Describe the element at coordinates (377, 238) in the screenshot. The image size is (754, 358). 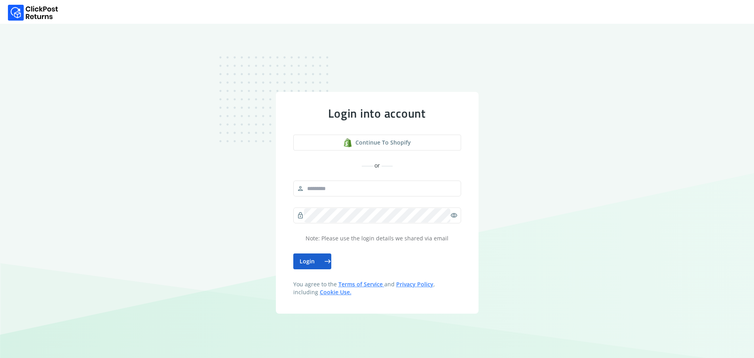
I see `p: Note: Please use the login details we shared via email` at that location.